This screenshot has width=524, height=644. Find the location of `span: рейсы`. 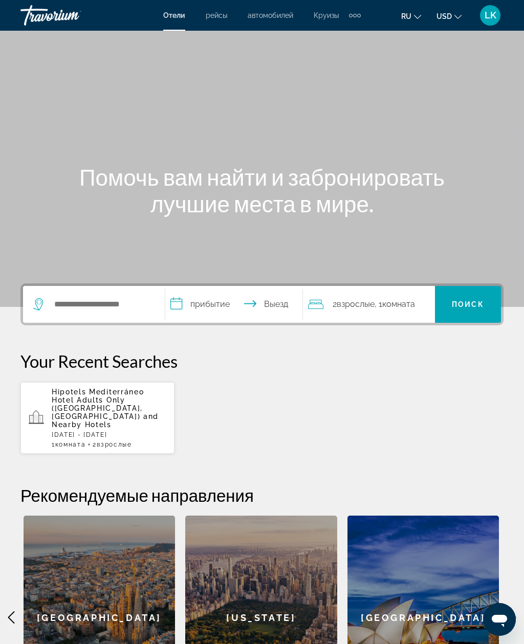

span: рейсы is located at coordinates (216, 15).